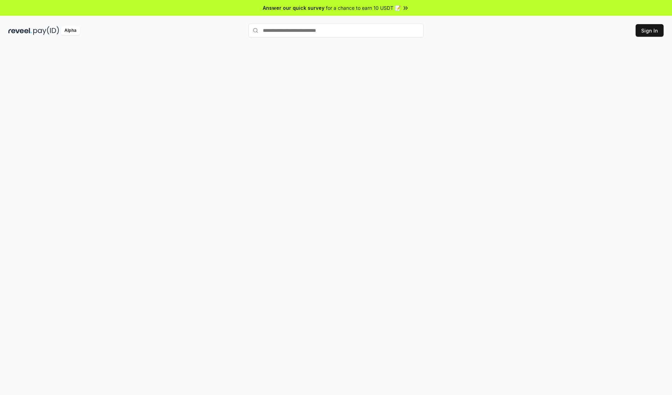 The width and height of the screenshot is (672, 395). I want to click on span: for a chance to earn 10 USDT 📝, so click(364, 8).